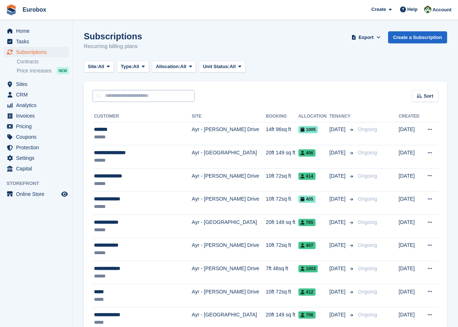 This screenshot has height=327, width=458. Describe the element at coordinates (63, 71) in the screenshot. I see `div: NEW` at that location.